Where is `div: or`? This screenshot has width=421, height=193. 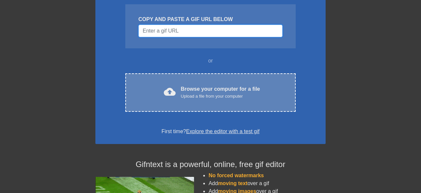
div: or is located at coordinates (210, 61).